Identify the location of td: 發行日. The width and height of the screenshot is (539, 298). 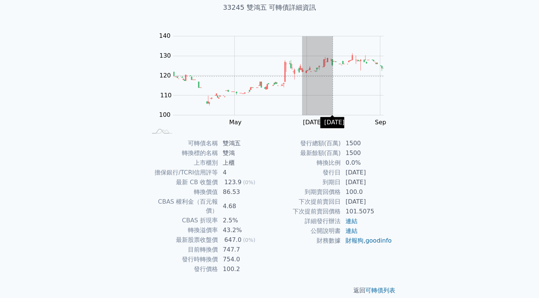
(305, 173).